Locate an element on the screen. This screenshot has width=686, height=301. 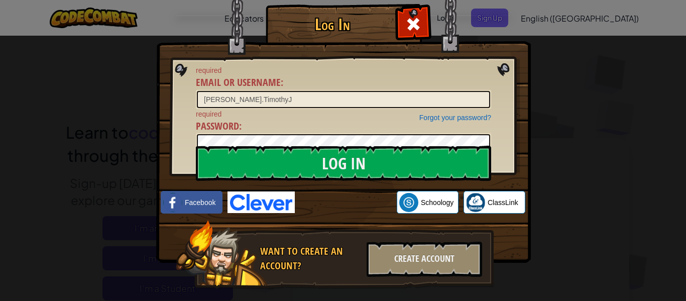
img: schoology.png is located at coordinates (409, 202).